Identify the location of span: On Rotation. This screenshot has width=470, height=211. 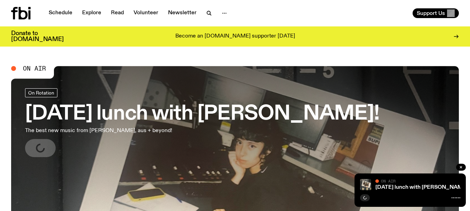
(41, 93).